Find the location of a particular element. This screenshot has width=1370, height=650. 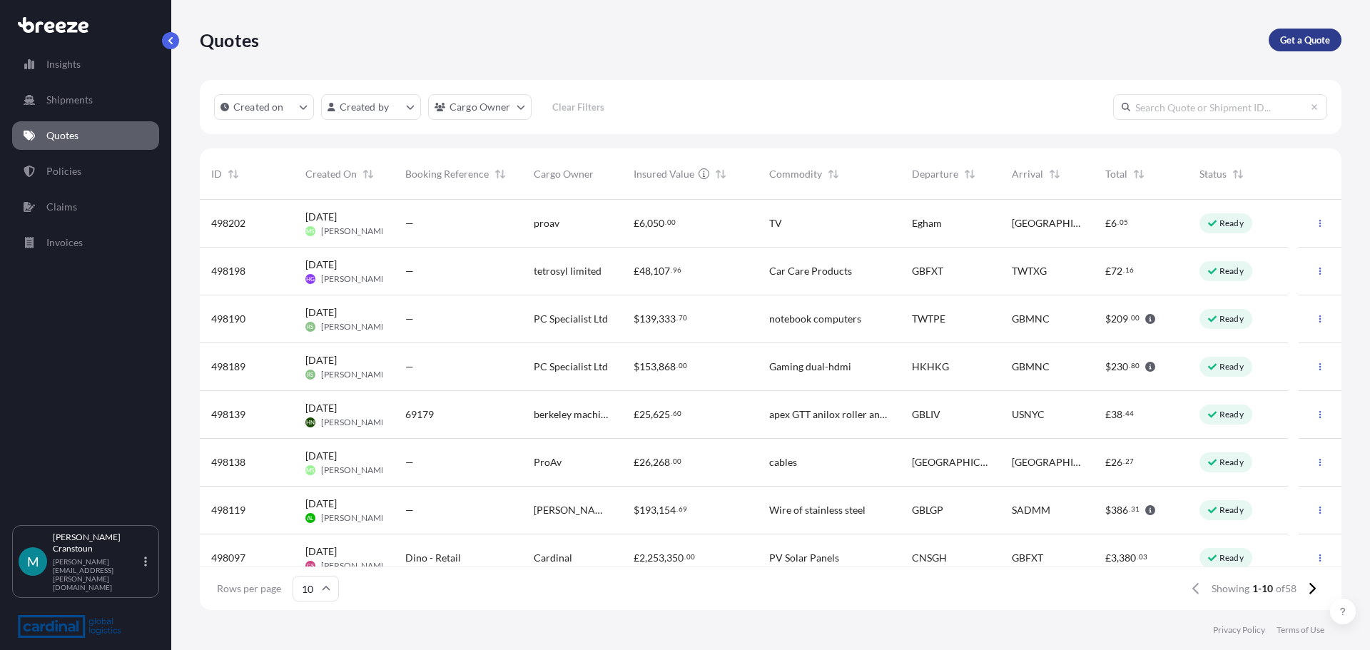

span: 16 is located at coordinates (1129, 270).